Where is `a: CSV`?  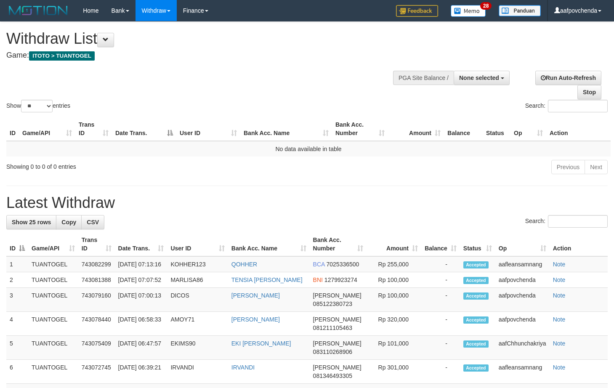
a: CSV is located at coordinates (93, 222).